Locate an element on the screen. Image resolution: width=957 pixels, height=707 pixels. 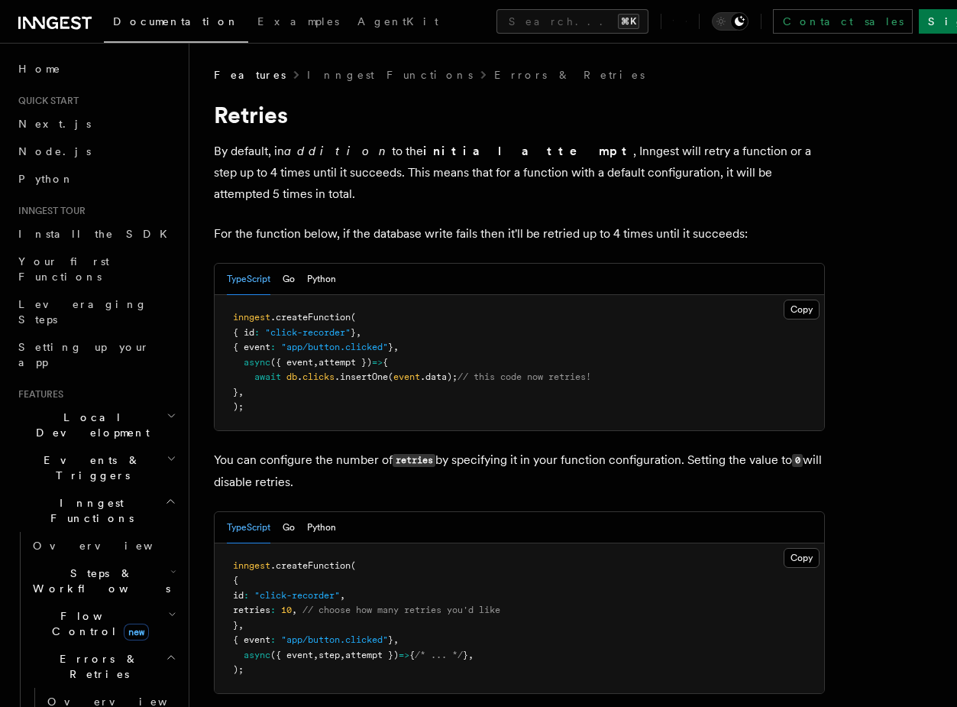
span: 10 is located at coordinates (286, 610).